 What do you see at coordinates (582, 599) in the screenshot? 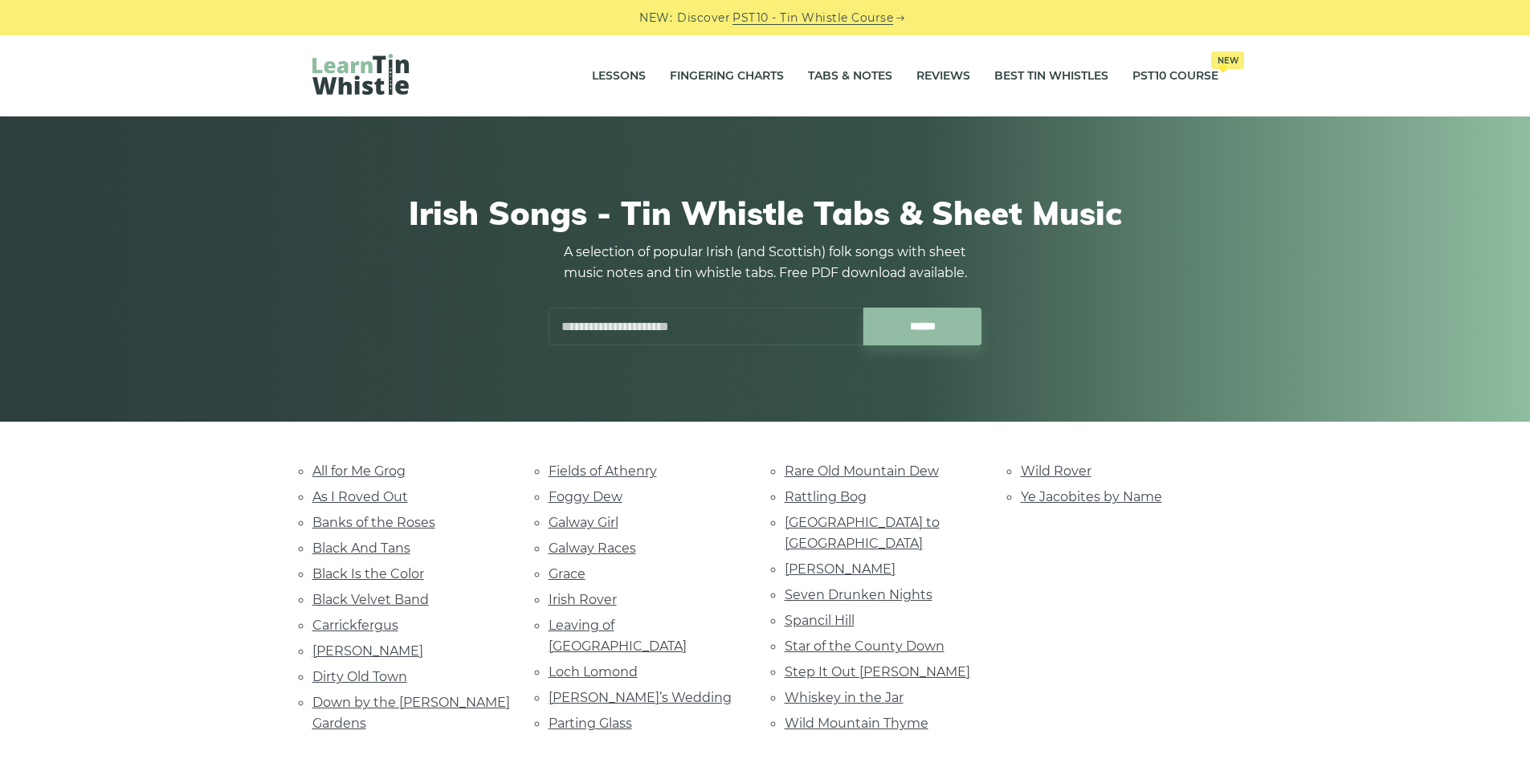
I see `a: Irish Rover` at bounding box center [582, 599].